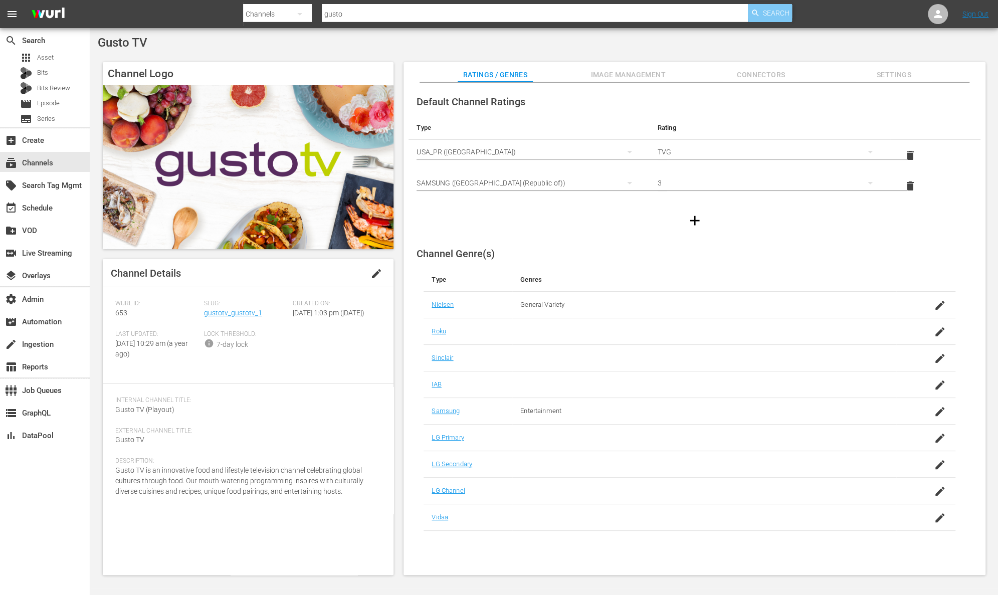 This screenshot has height=595, width=998. What do you see at coordinates (11, 367) in the screenshot?
I see `span: Reports` at bounding box center [11, 367].